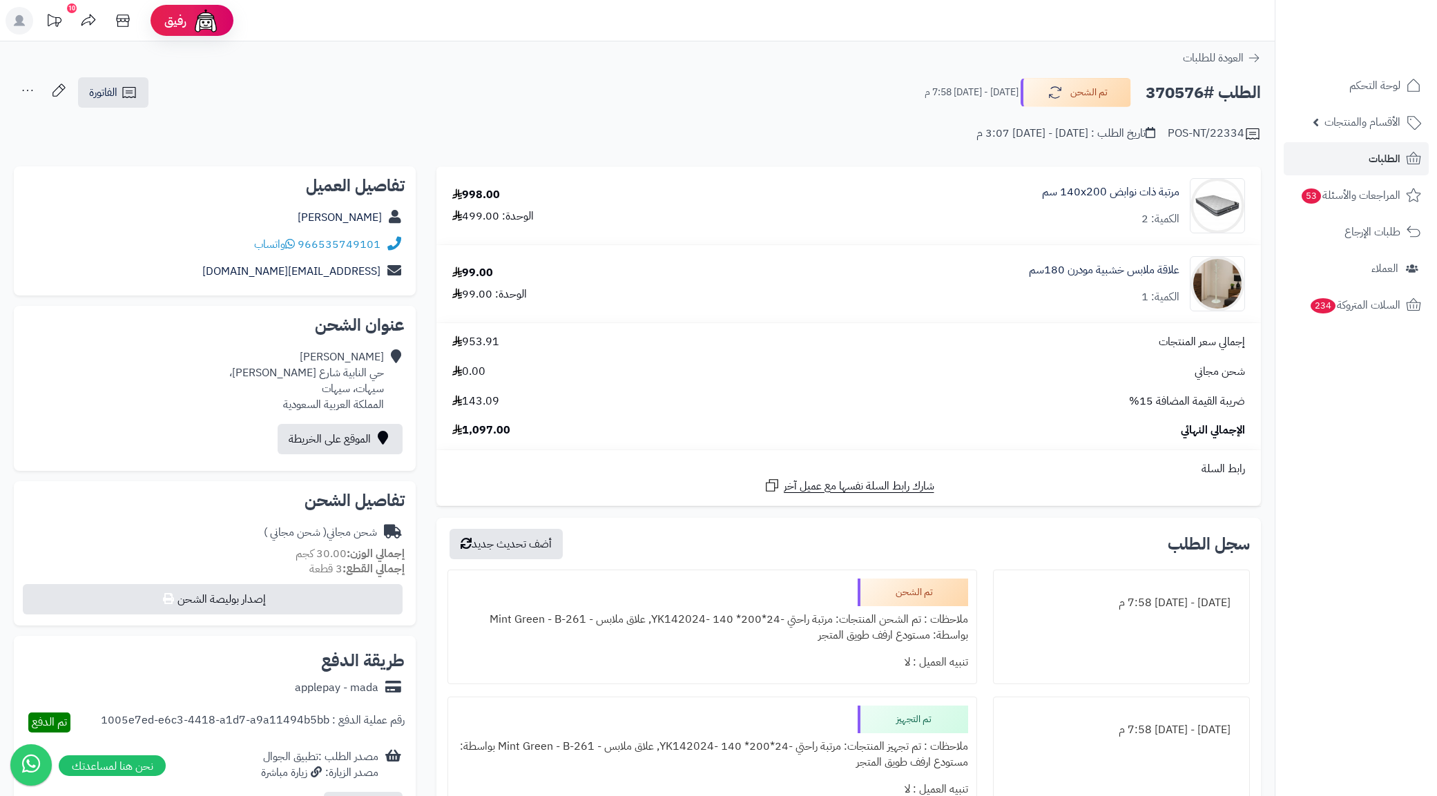 The image size is (1437, 796). Describe the element at coordinates (215, 325) in the screenshot. I see `h2: عنوان الشحن` at that location.